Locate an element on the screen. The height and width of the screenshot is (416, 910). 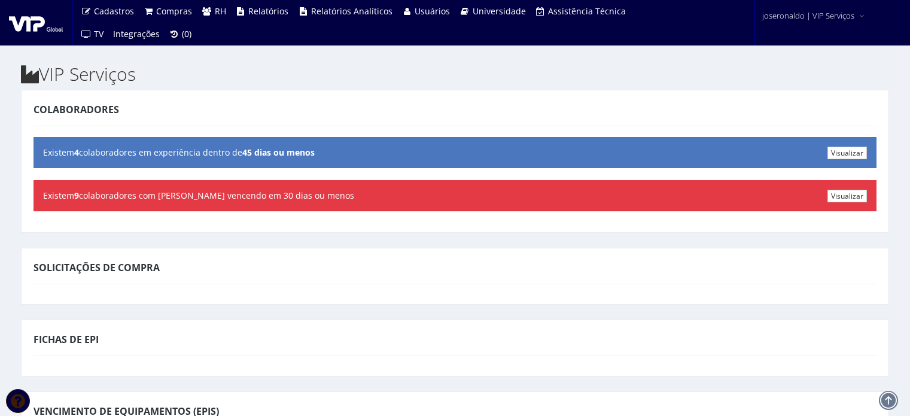
span: Relatórios Analíticos is located at coordinates (352, 11).